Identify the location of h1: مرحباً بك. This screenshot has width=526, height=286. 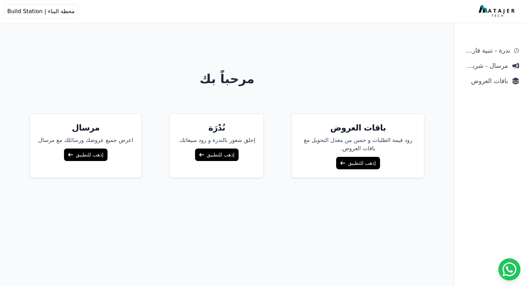
(227, 79).